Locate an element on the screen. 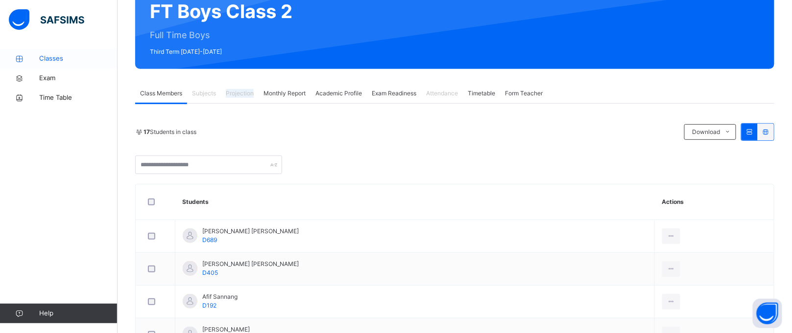 The width and height of the screenshot is (792, 333). span: D192 is located at coordinates (209, 306).